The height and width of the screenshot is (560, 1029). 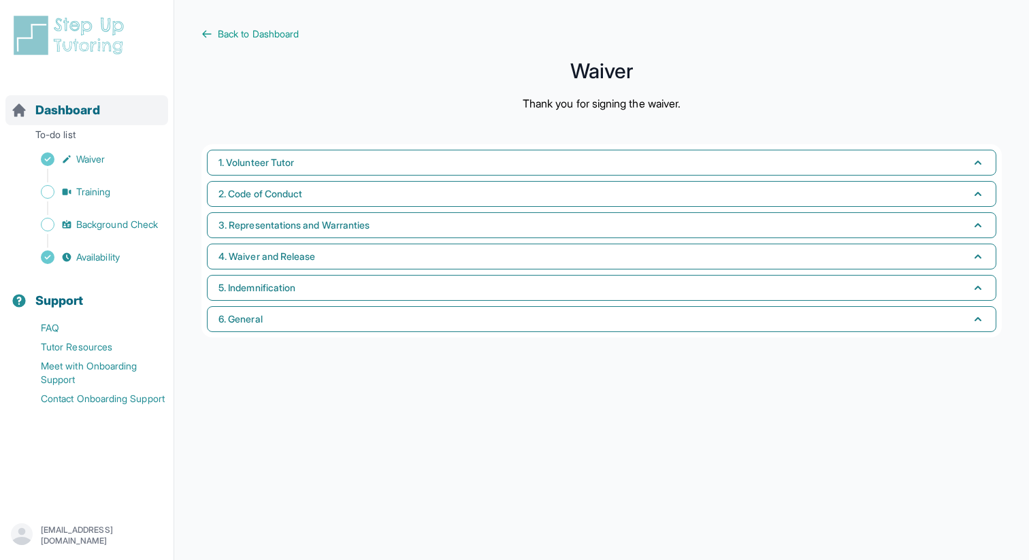 What do you see at coordinates (92, 225) in the screenshot?
I see `a: Background Check` at bounding box center [92, 225].